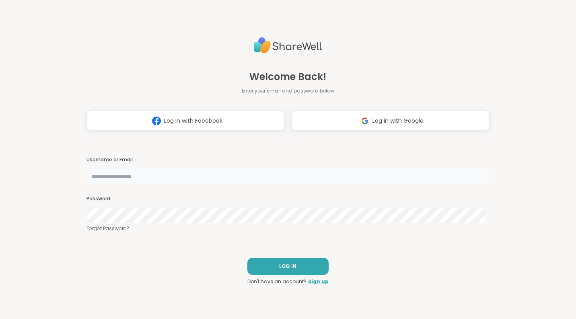 The image size is (576, 319). I want to click on h3: Username or Email, so click(288, 160).